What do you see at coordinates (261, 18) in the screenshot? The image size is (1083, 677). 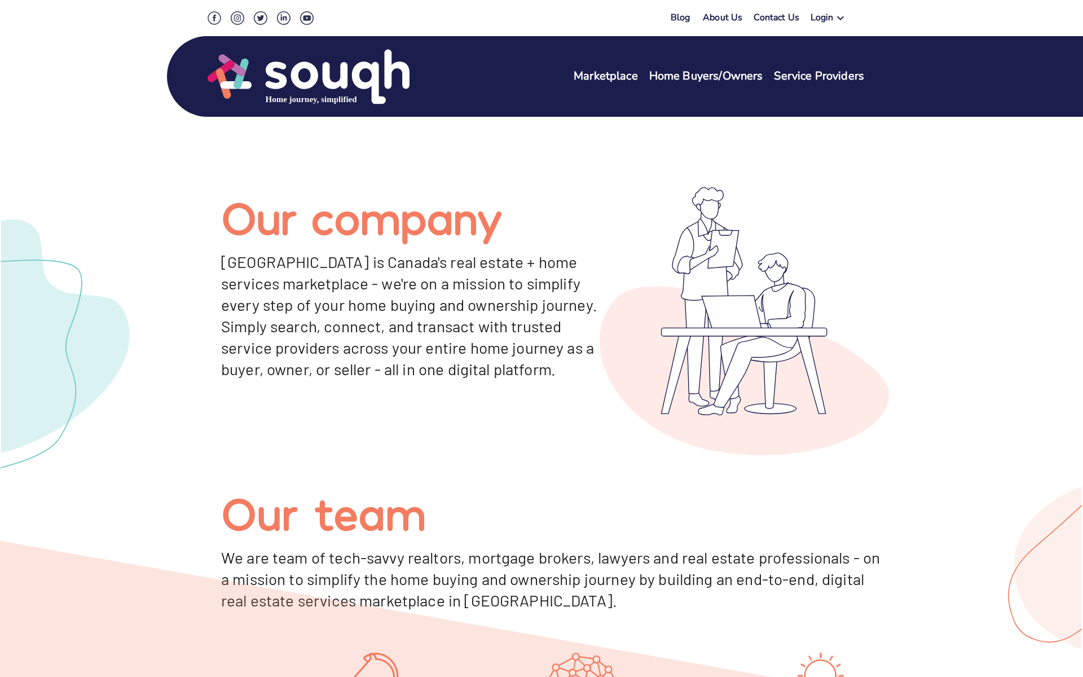 I see `img: Twitter Social Icon` at bounding box center [261, 18].